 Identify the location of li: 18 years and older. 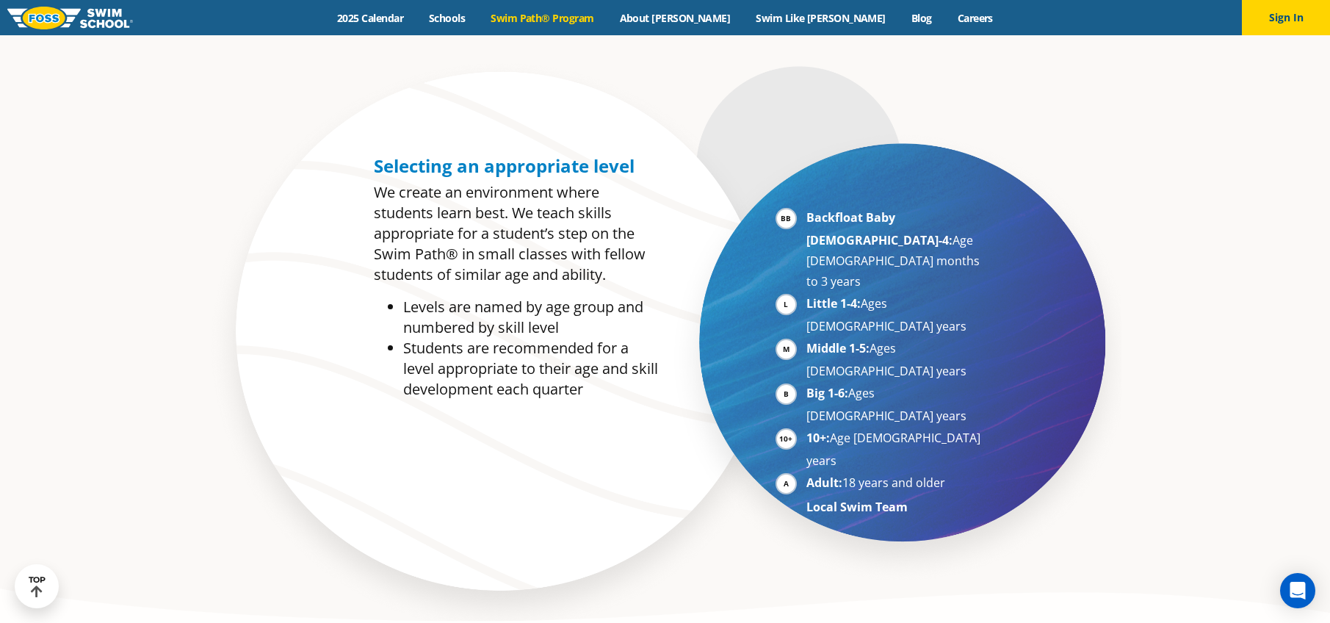
(896, 483).